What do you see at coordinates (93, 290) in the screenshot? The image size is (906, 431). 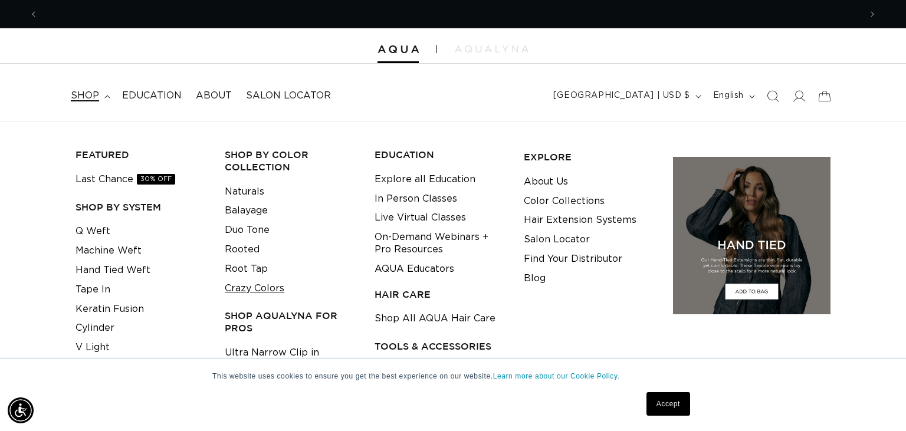 I see `a: Tape In` at bounding box center [93, 290].